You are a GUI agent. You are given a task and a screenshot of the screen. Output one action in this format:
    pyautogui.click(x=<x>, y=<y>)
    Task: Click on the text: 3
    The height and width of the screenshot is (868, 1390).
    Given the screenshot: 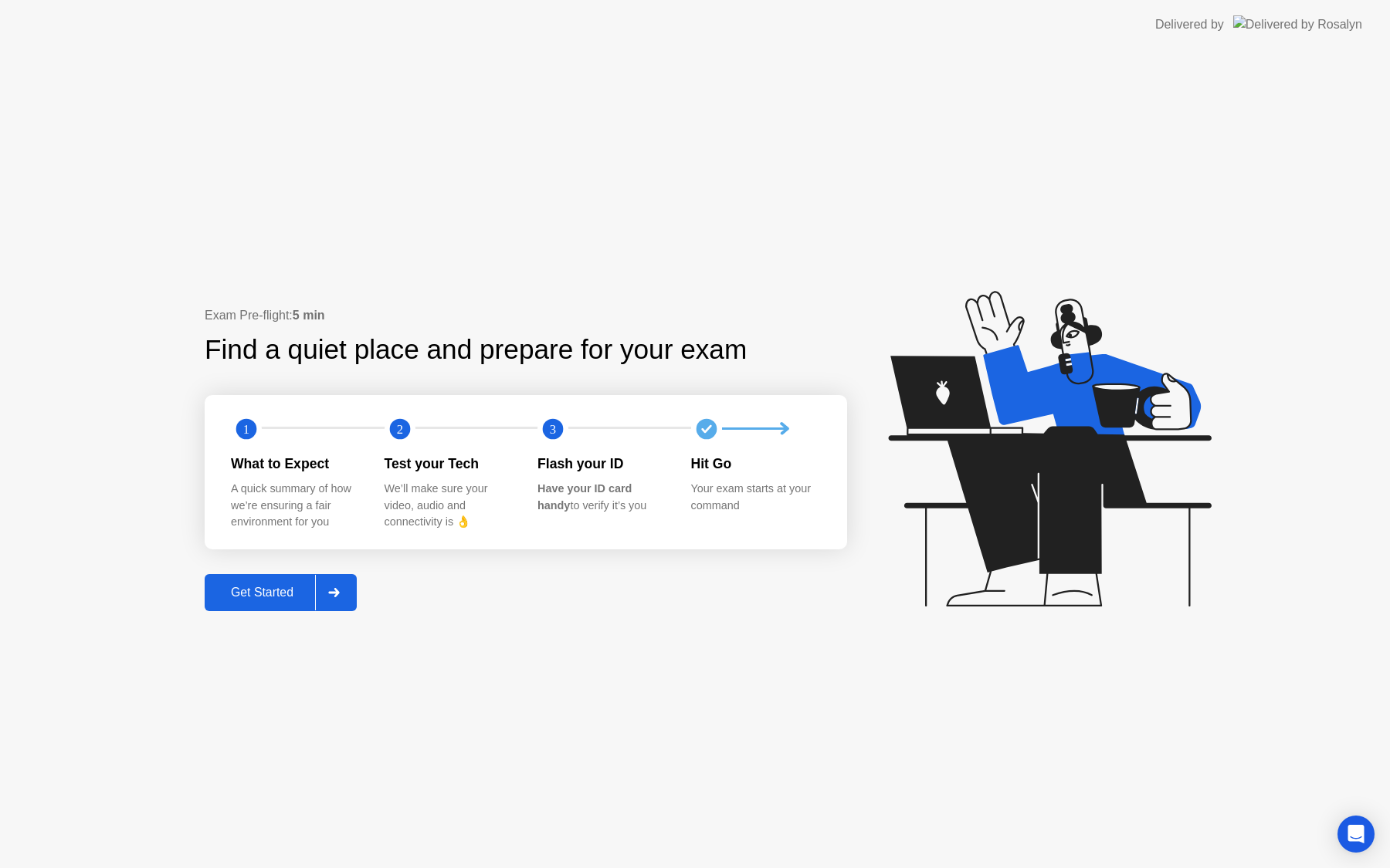 What is the action you would take?
    pyautogui.click(x=552, y=429)
    